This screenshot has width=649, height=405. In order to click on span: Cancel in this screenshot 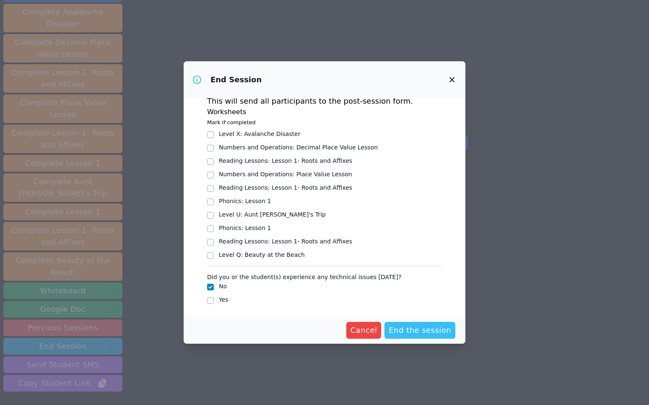, I will do `click(364, 330)`.